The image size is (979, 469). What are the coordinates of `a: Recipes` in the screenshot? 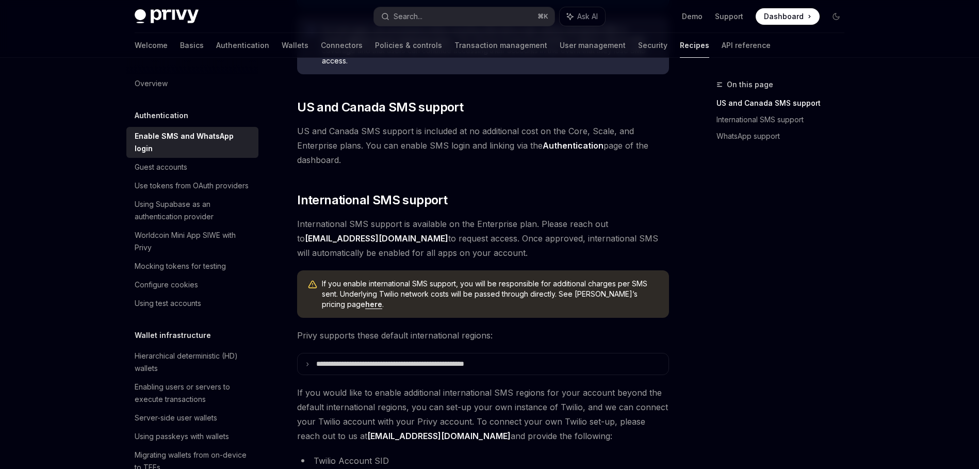 It's located at (695, 45).